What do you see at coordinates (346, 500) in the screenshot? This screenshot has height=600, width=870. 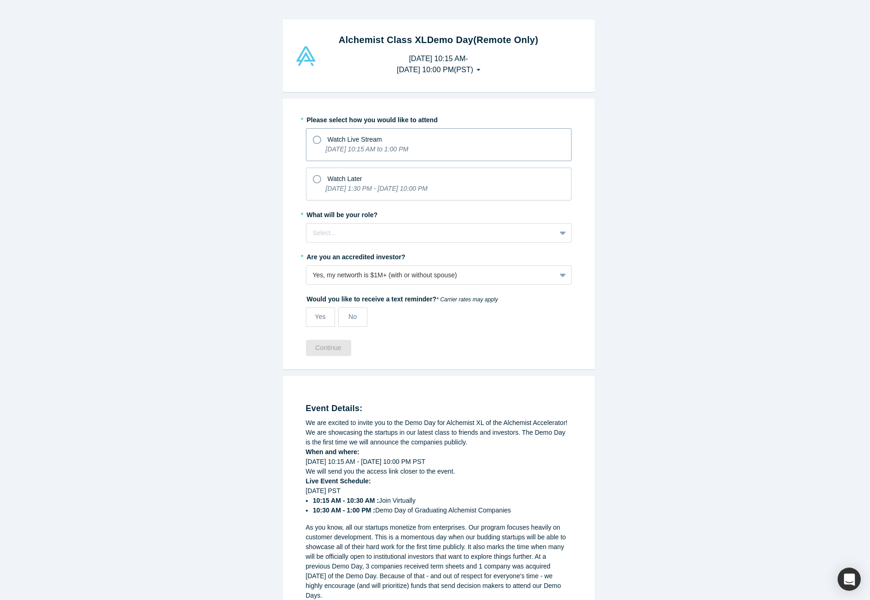 I see `strong: 10:15 AM - 10:30 AM :` at bounding box center [346, 500].